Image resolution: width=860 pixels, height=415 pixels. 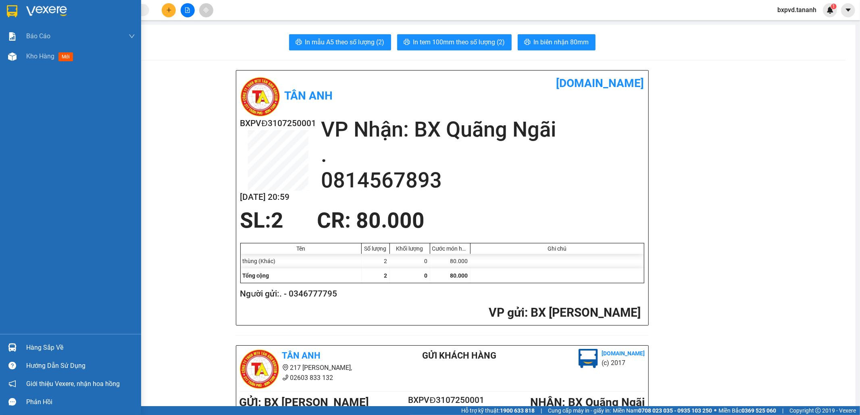 I want to click on strong: 0369 525 060, so click(x=759, y=411).